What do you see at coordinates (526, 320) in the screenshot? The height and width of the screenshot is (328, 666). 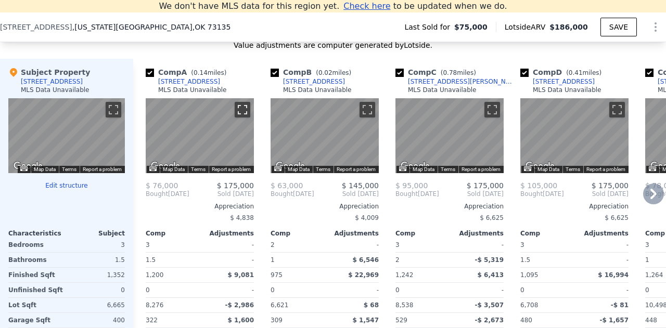 I see `span: 480` at bounding box center [526, 320].